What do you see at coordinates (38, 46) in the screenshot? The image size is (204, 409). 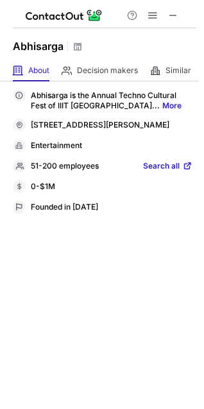 I see `h1: Abhisarga` at bounding box center [38, 46].